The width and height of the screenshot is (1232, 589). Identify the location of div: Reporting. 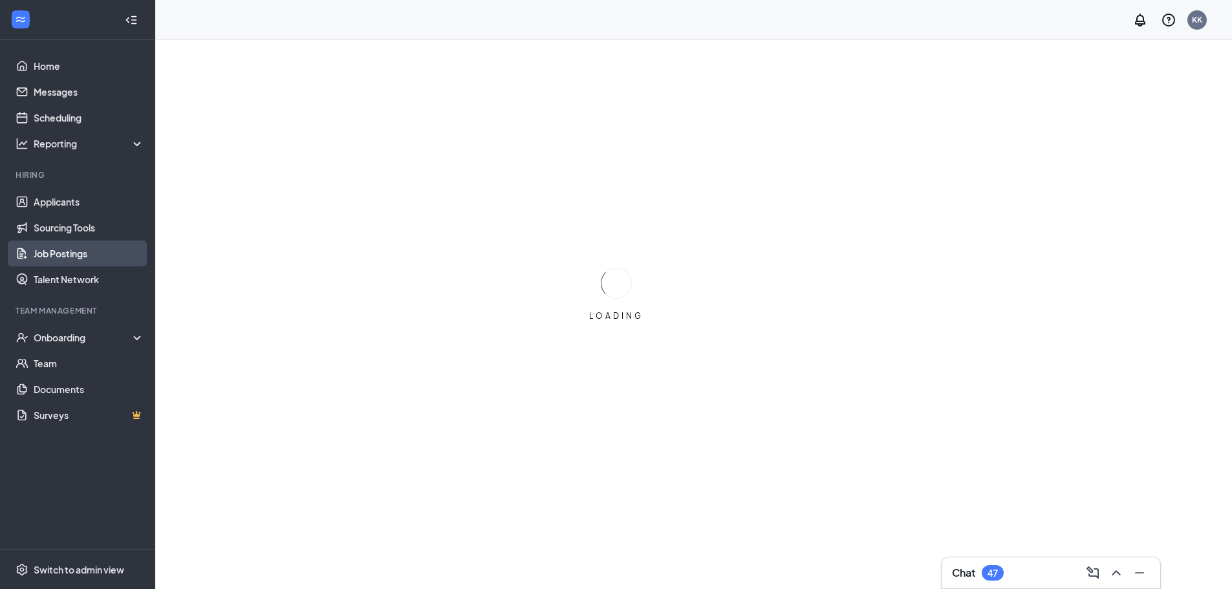
(89, 144).